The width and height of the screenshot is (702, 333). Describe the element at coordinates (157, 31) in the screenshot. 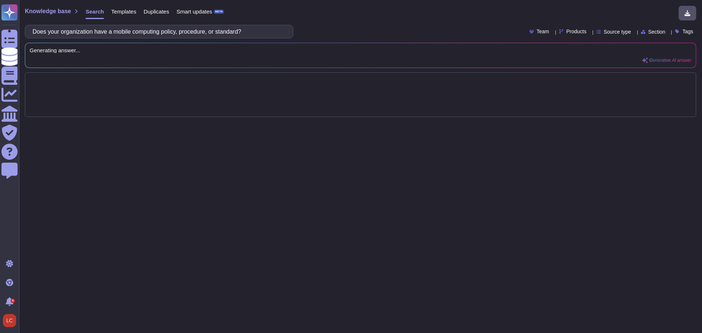

I see `input: Search a question or template...` at that location.